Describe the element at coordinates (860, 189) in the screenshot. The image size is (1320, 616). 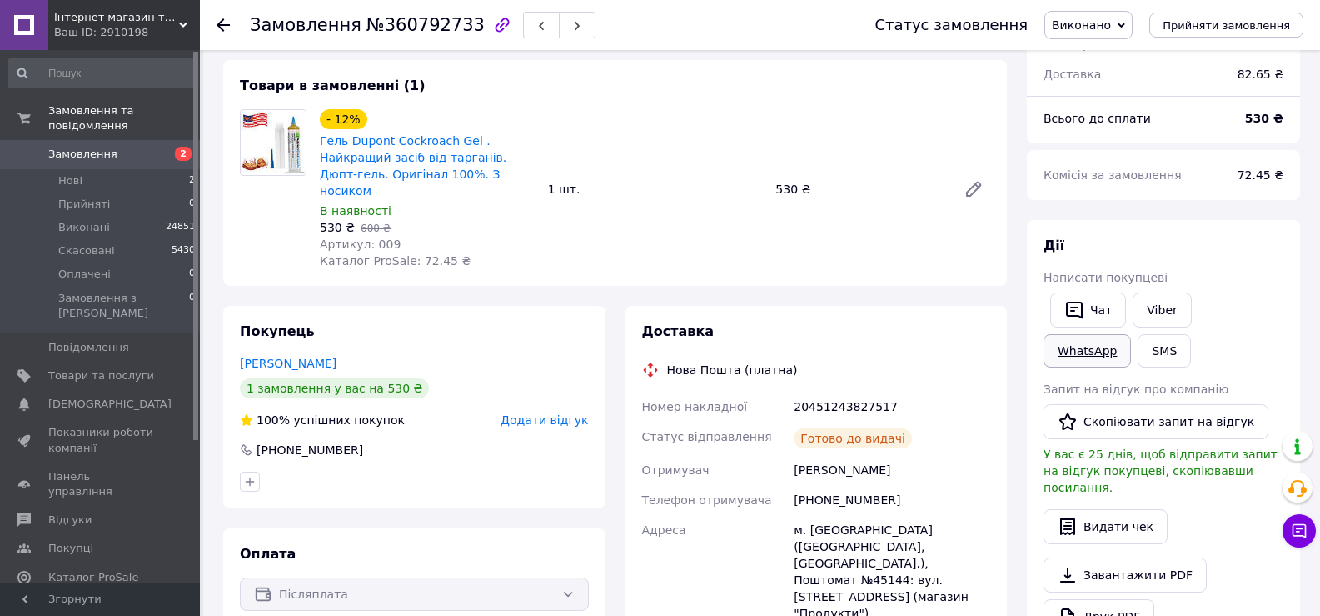
I see `div: 530 ₴` at that location.